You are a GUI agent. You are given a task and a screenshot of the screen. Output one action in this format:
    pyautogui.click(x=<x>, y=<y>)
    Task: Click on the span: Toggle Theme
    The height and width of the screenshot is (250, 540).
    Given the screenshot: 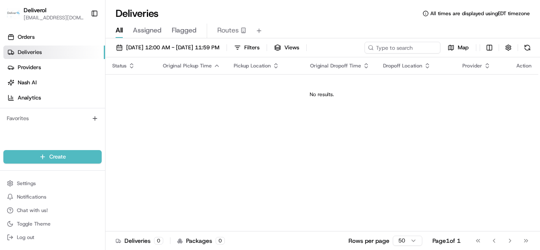 What is the action you would take?
    pyautogui.click(x=34, y=224)
    